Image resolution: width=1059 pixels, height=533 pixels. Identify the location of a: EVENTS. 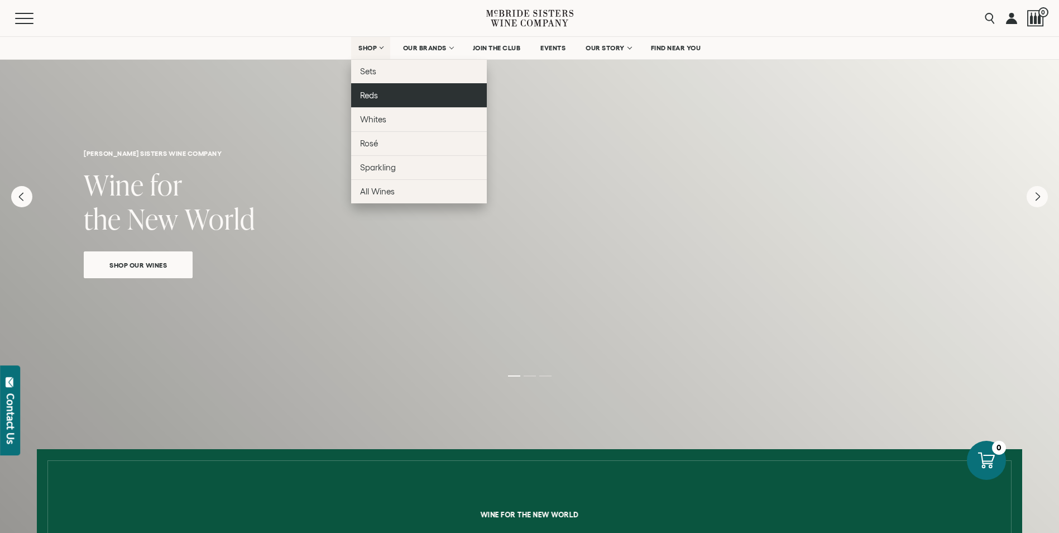
(553, 48).